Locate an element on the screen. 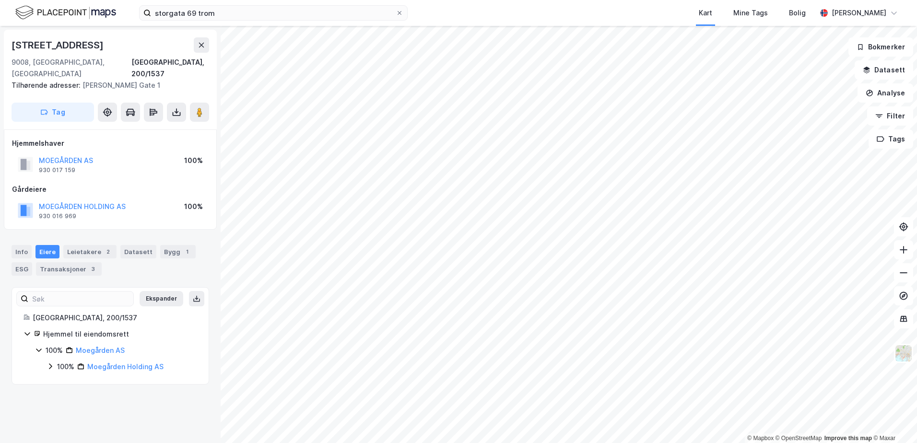  button: Analyse is located at coordinates (886, 93).